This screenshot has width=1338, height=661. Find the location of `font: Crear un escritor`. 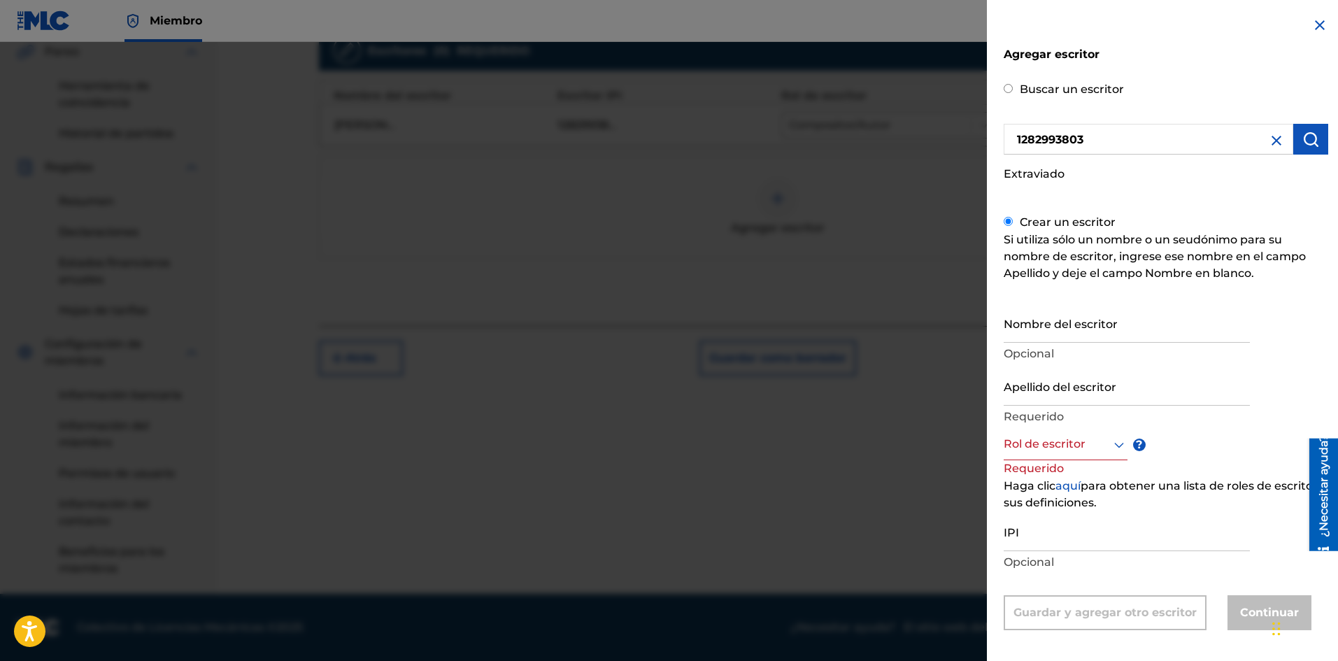

font: Crear un escritor is located at coordinates (1067, 222).